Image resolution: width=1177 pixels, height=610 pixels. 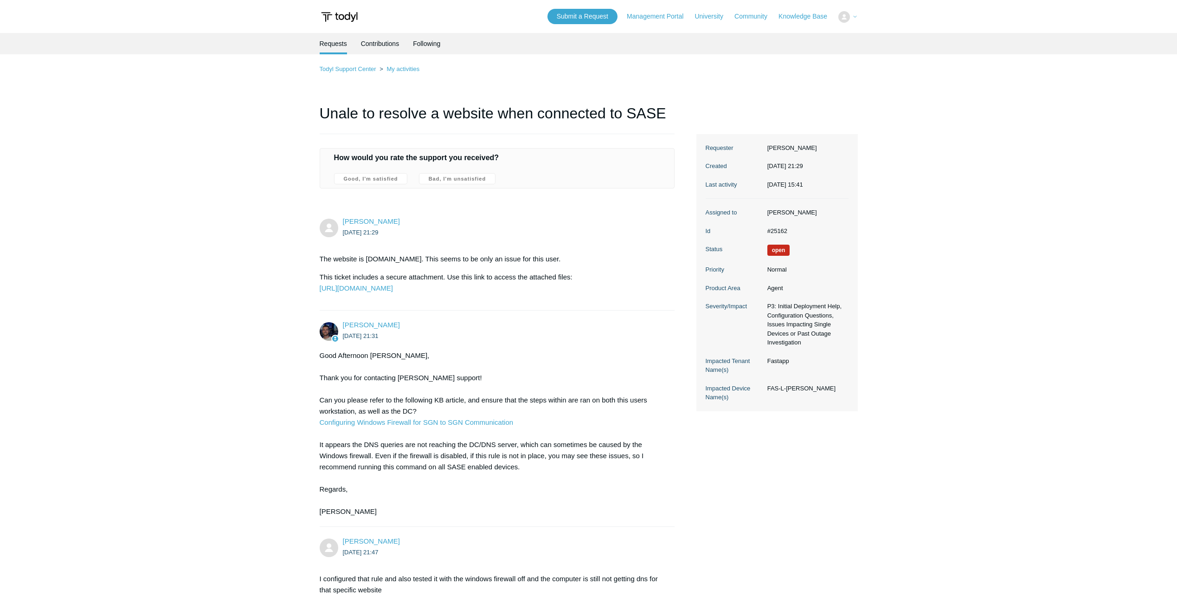 What do you see at coordinates (755, 16) in the screenshot?
I see `a: Community` at bounding box center [755, 16].